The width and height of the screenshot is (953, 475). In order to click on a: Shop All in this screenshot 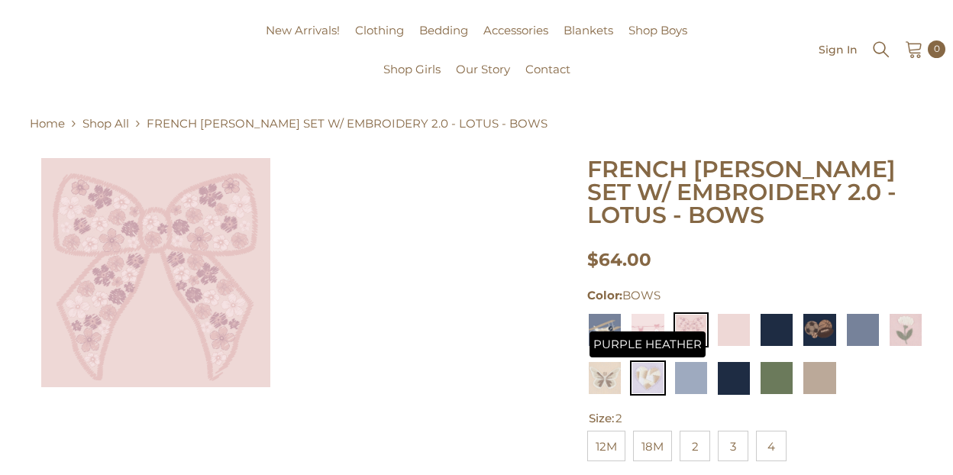, I will do `click(105, 124)`.